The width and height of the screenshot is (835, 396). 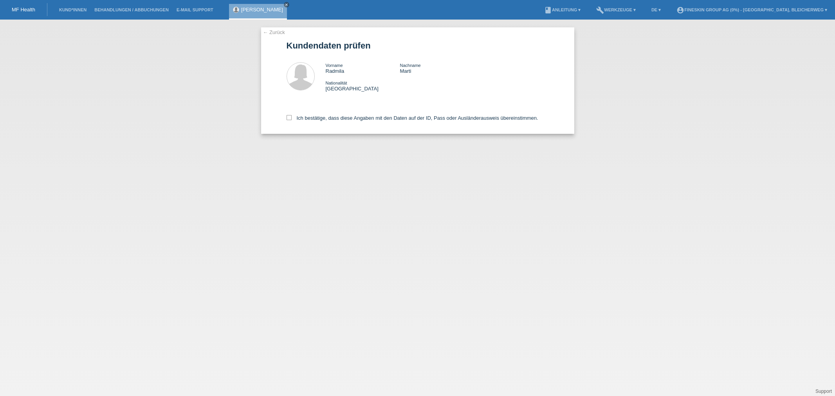 What do you see at coordinates (823, 391) in the screenshot?
I see `a: Support` at bounding box center [823, 391].